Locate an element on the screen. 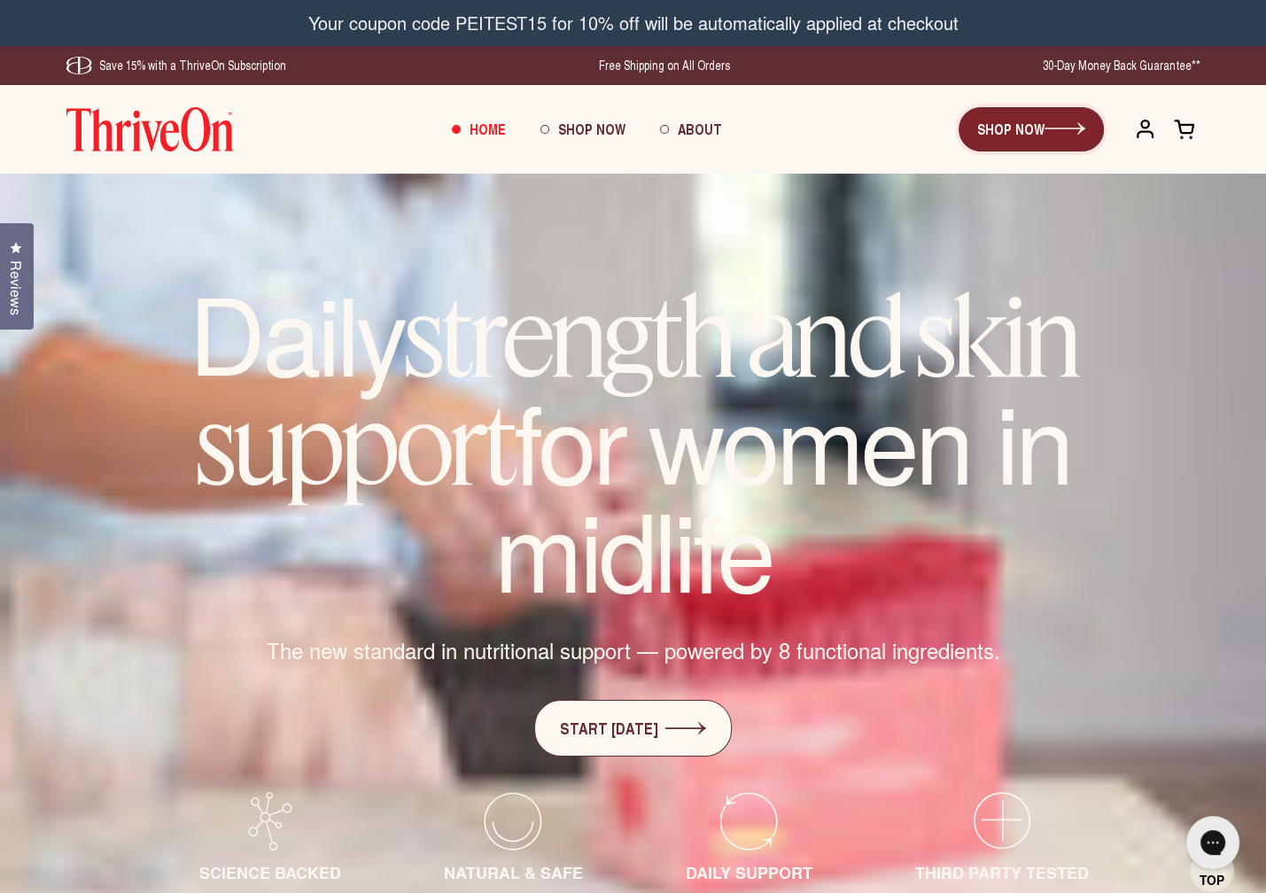 This screenshot has height=893, width=1266. span: Reviews is located at coordinates (16, 288).